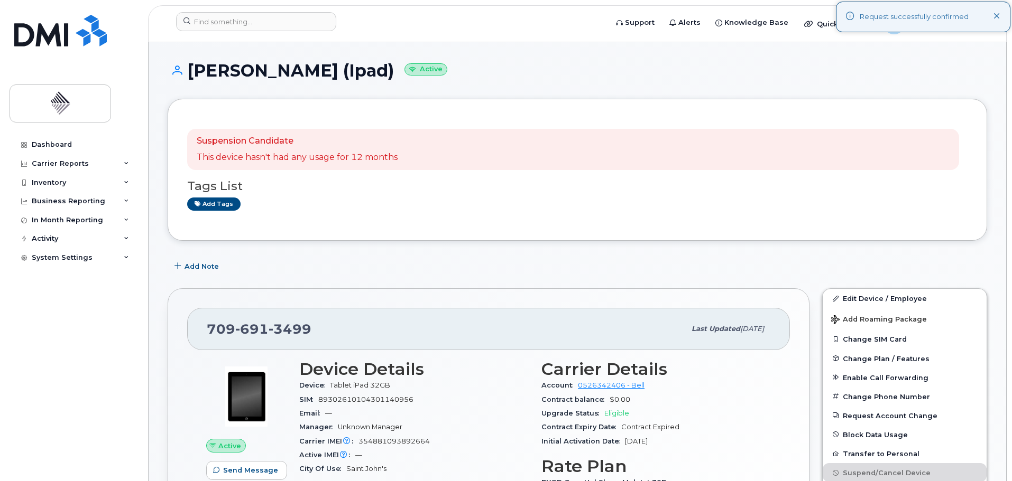 The image size is (1012, 481). Describe the element at coordinates (886, 358) in the screenshot. I see `span: Change Plan / Features` at that location.